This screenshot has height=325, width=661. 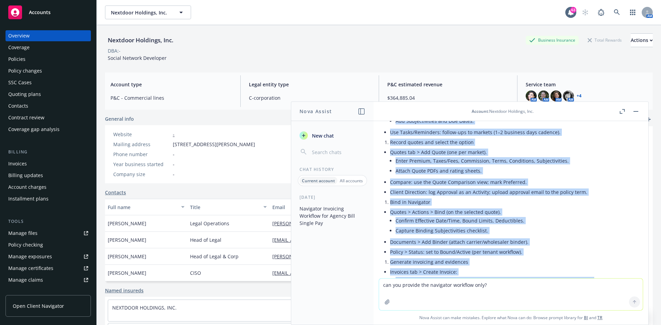 I want to click on li: Documents > Add Binder (attach carrier/wholesaler binder)., so click(x=513, y=242).